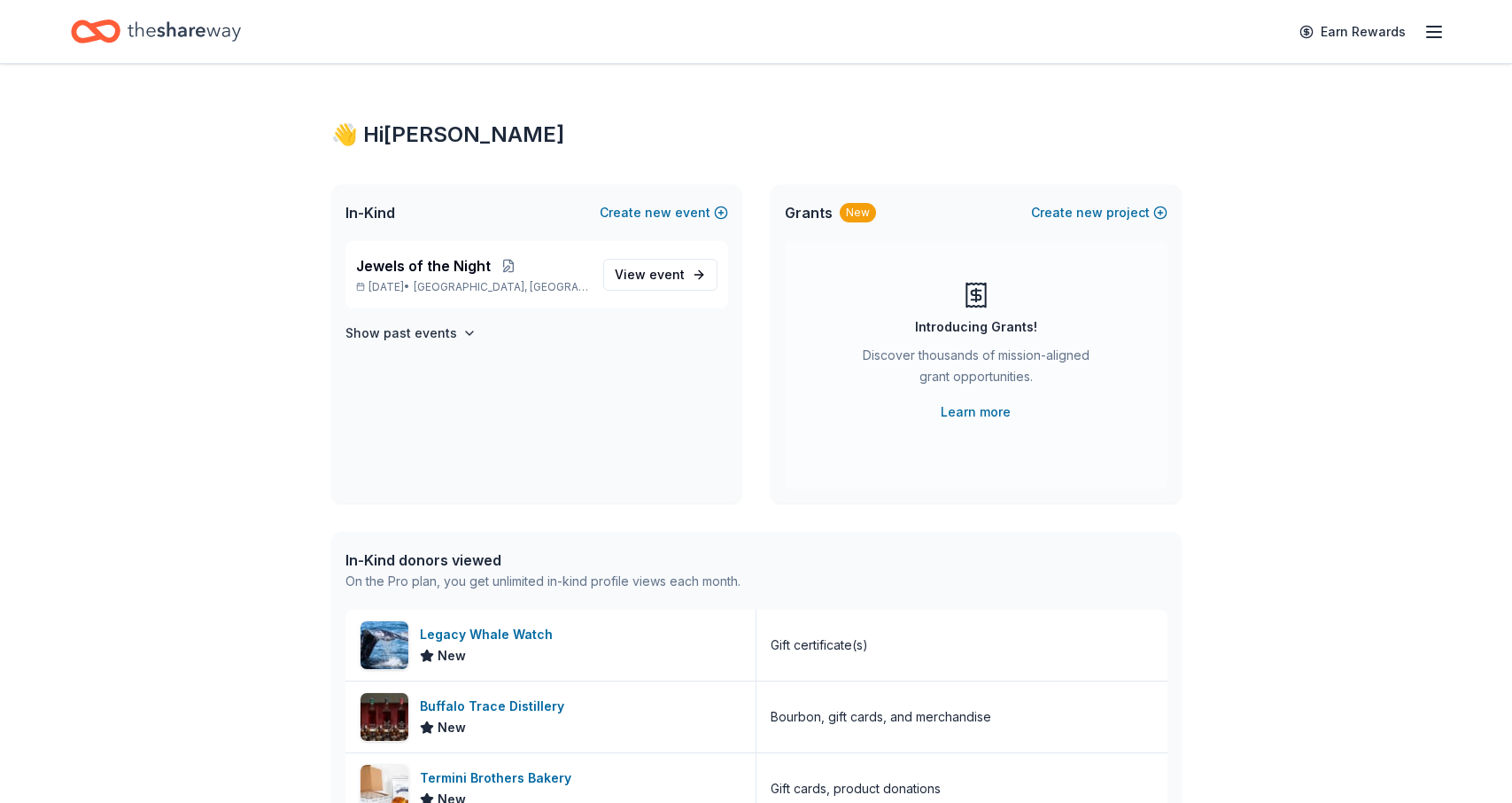  I want to click on span: View, so click(650, 275).